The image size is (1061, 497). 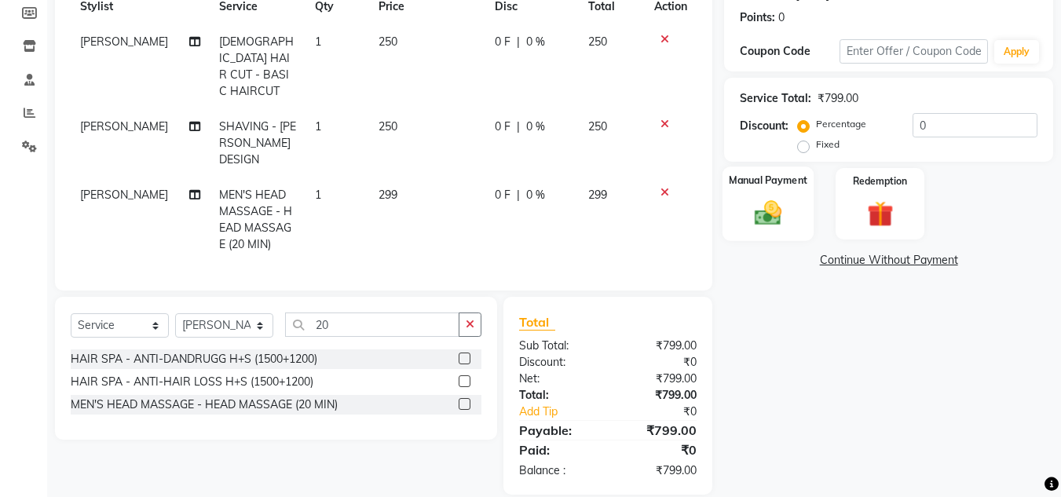 What do you see at coordinates (790, 51) in the screenshot?
I see `div: Coupon Code` at bounding box center [790, 51].